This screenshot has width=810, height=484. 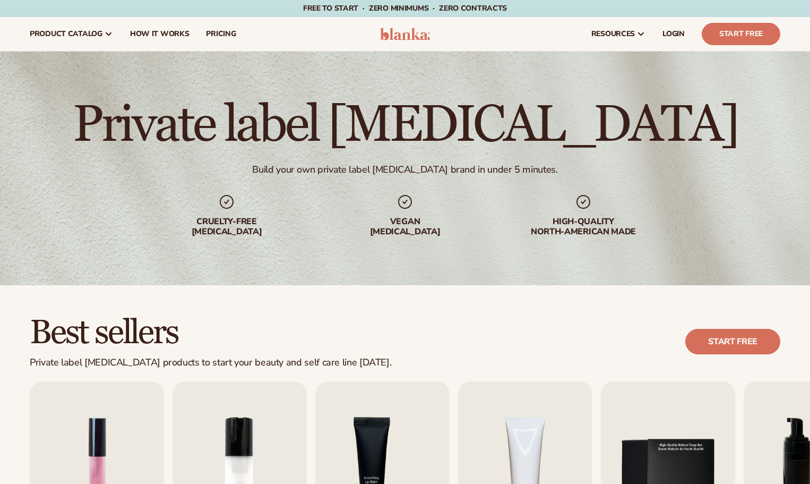 What do you see at coordinates (71, 34) in the screenshot?
I see `a: product catalog` at bounding box center [71, 34].